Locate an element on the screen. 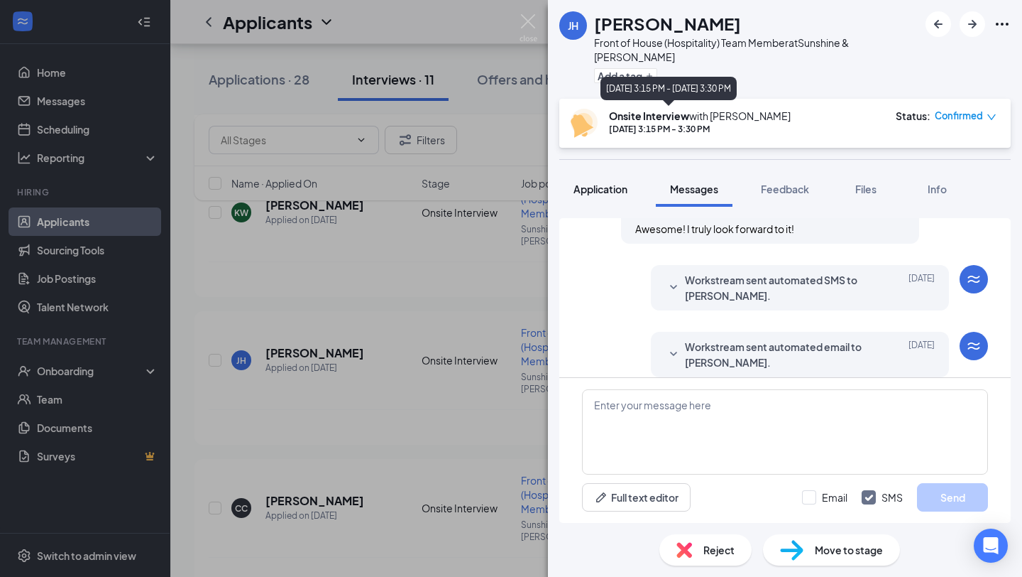  svg: Plus is located at coordinates (650, 76).